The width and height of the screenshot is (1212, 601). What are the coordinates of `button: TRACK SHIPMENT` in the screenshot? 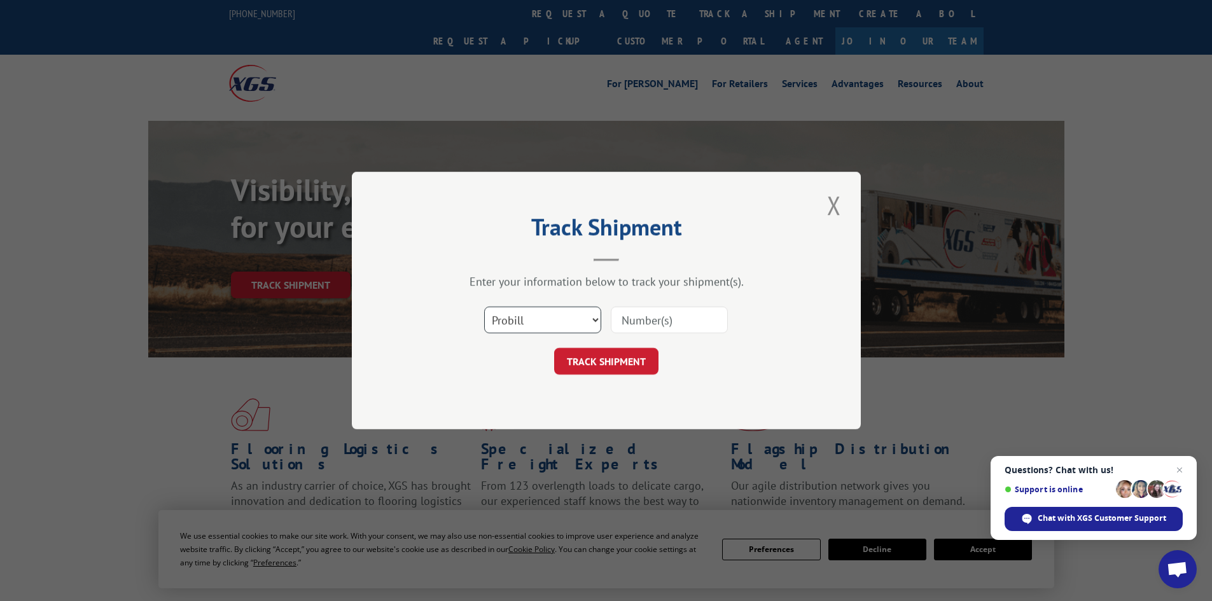 It's located at (606, 361).